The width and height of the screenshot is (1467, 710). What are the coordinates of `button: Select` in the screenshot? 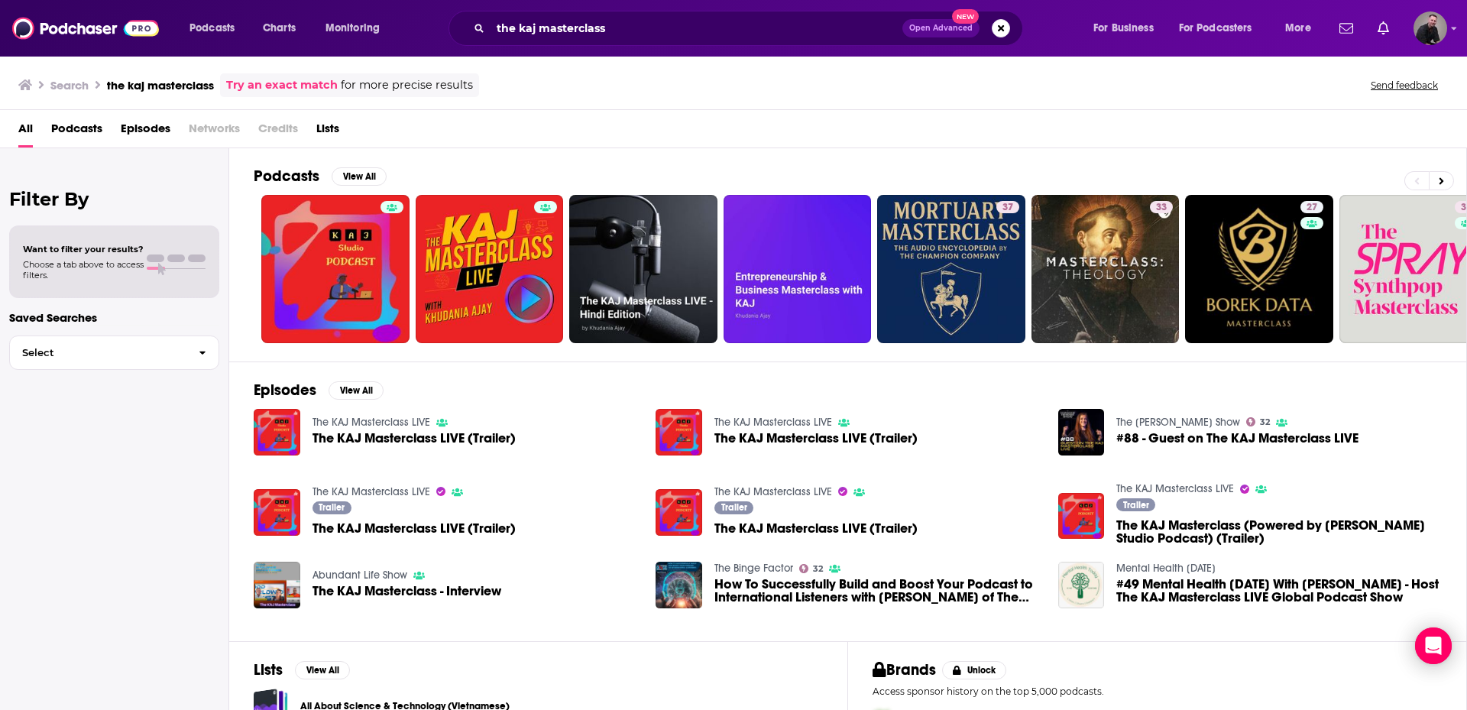 It's located at (114, 352).